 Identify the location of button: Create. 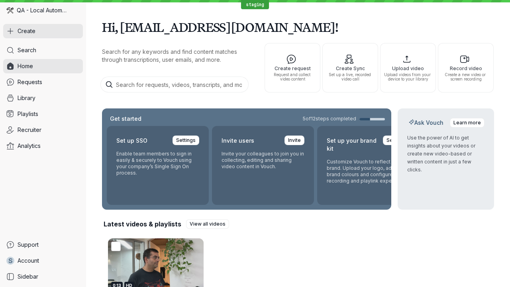
(43, 31).